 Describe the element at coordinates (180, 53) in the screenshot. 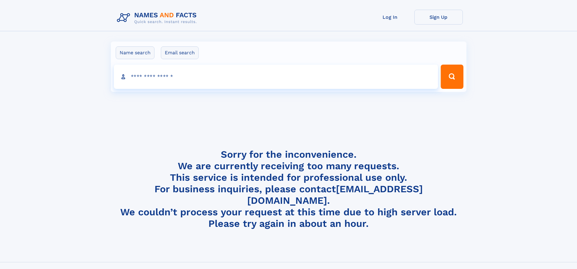

I see `label: Email search` at that location.